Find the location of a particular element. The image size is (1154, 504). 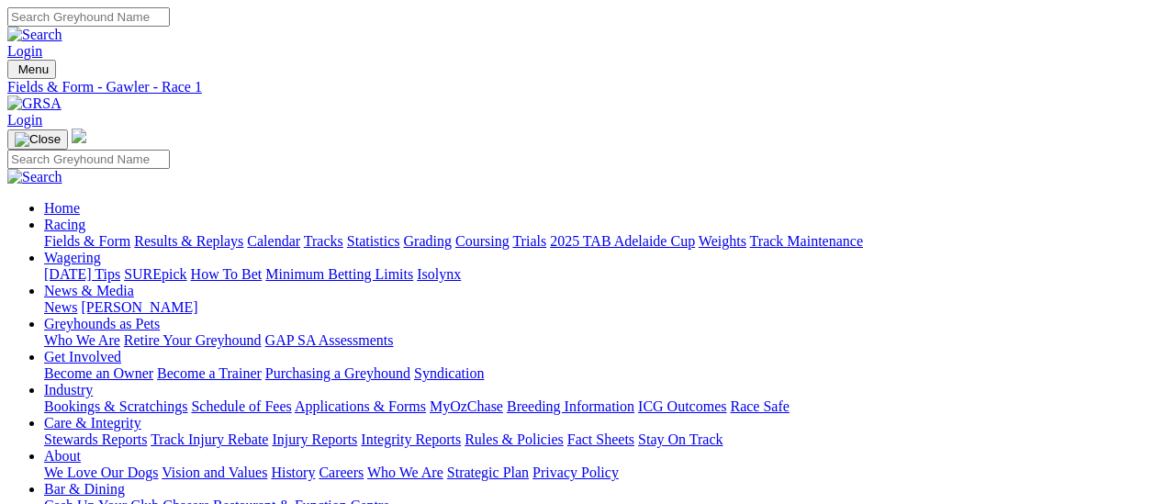

a: Bookings & Scratchings is located at coordinates (116, 406).